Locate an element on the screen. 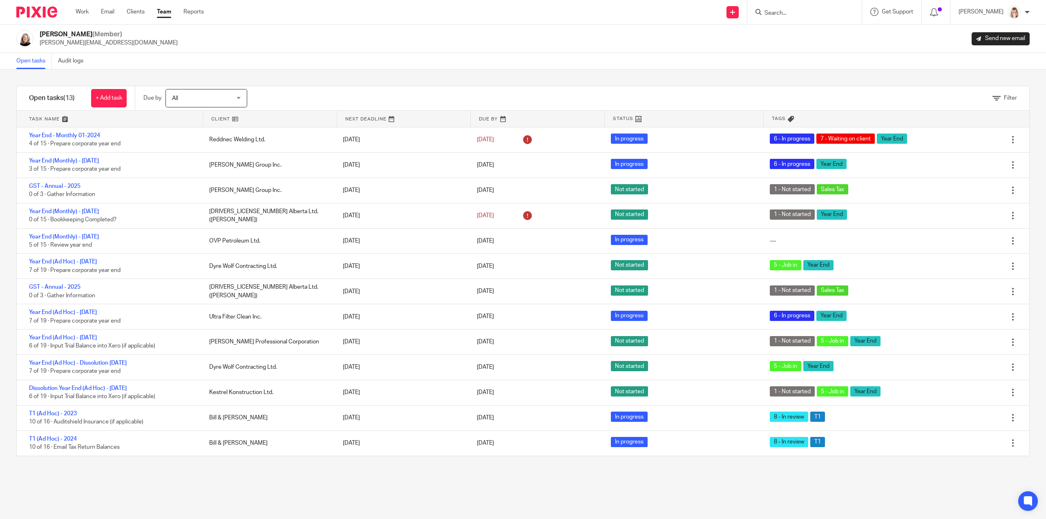  span: 6 - In progress is located at coordinates (792, 139).